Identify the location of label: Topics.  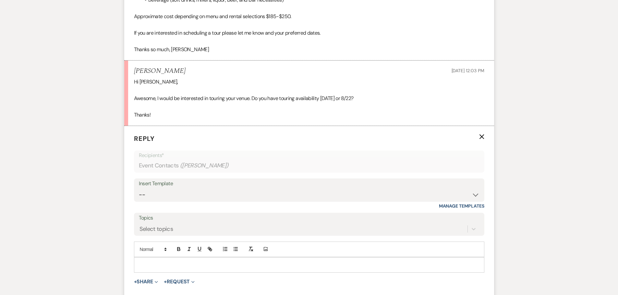
(309, 218).